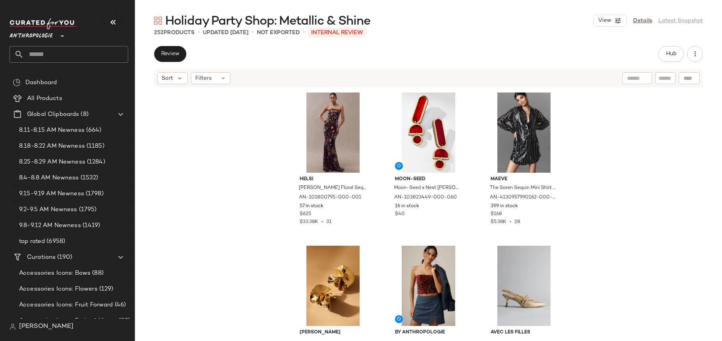 The width and height of the screenshot is (722, 341). Describe the element at coordinates (642, 21) in the screenshot. I see `a: Details` at that location.